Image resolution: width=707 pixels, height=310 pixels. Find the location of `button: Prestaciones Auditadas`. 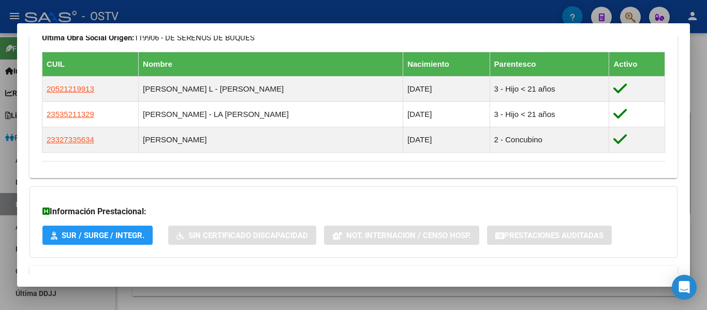

button: Prestaciones Auditadas is located at coordinates (549, 235).